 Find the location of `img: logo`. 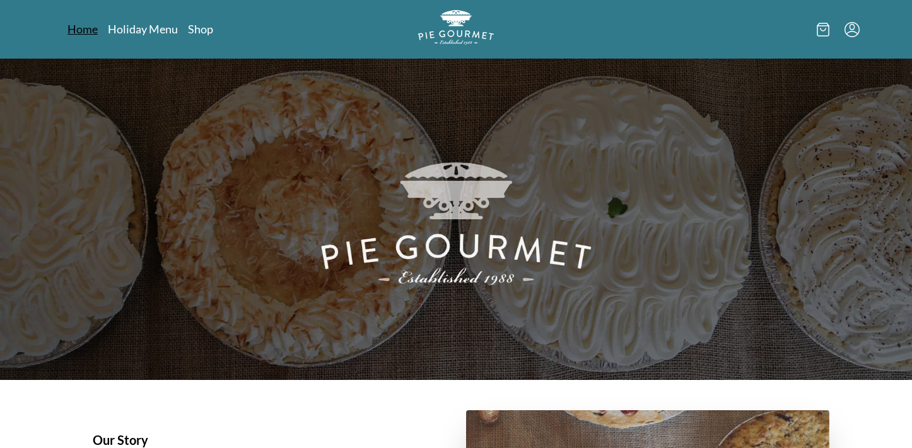

img: logo is located at coordinates (456, 27).